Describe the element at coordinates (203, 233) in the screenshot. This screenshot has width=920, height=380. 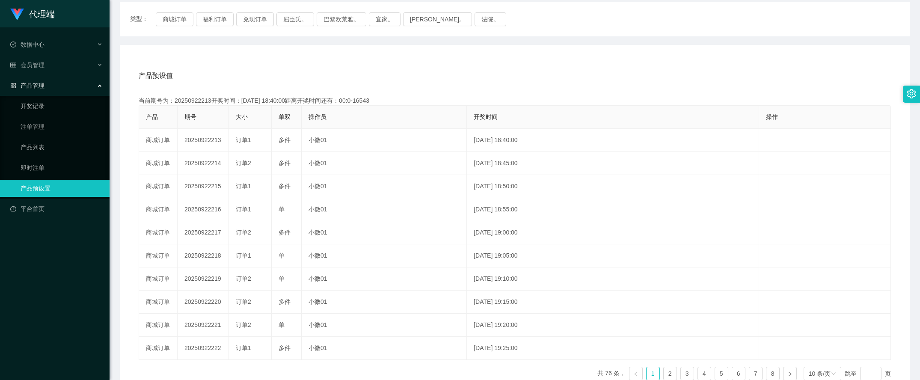
I see `td: 20250922217` at that location.